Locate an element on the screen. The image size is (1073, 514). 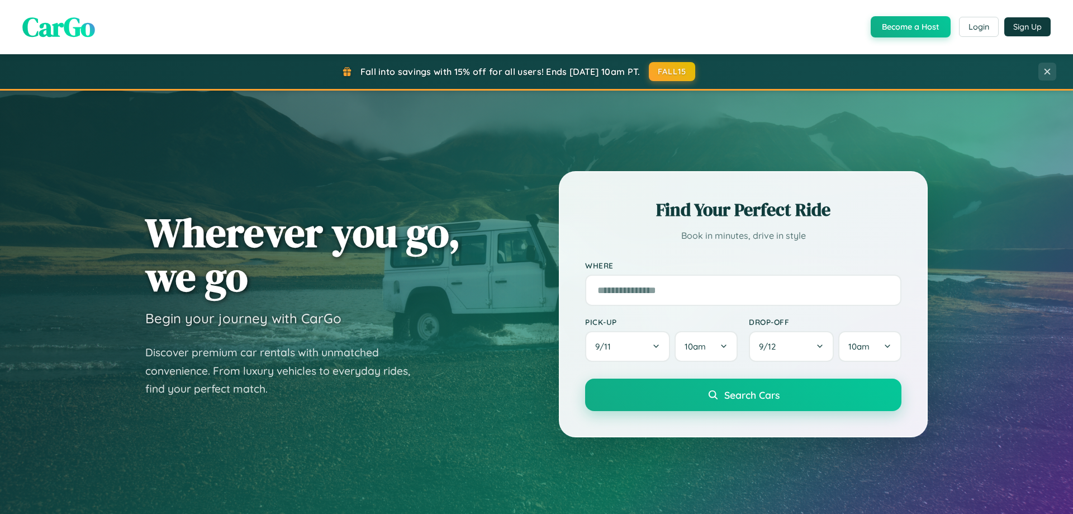
button: 9/12 is located at coordinates (792, 346).